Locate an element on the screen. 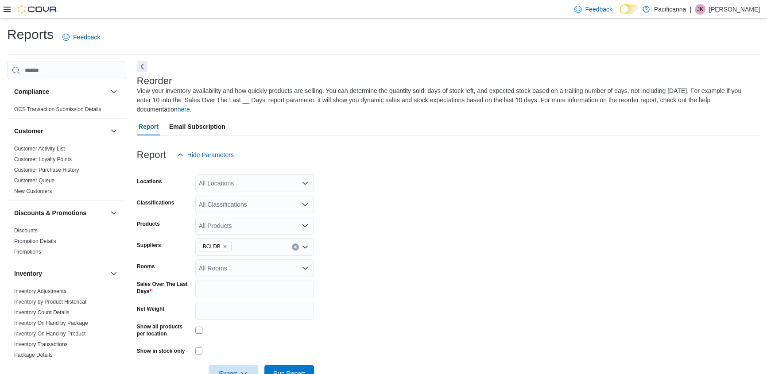 The height and width of the screenshot is (374, 767). label: Rooms is located at coordinates (146, 266).